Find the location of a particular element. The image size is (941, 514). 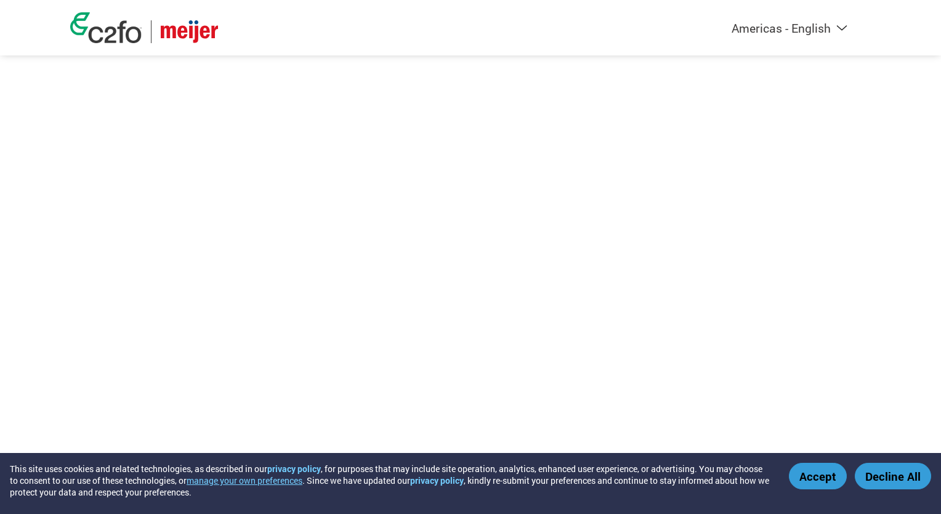

div: This site uses cookies and related technologies, as described in our , for purposes that may incl... is located at coordinates (390, 480).